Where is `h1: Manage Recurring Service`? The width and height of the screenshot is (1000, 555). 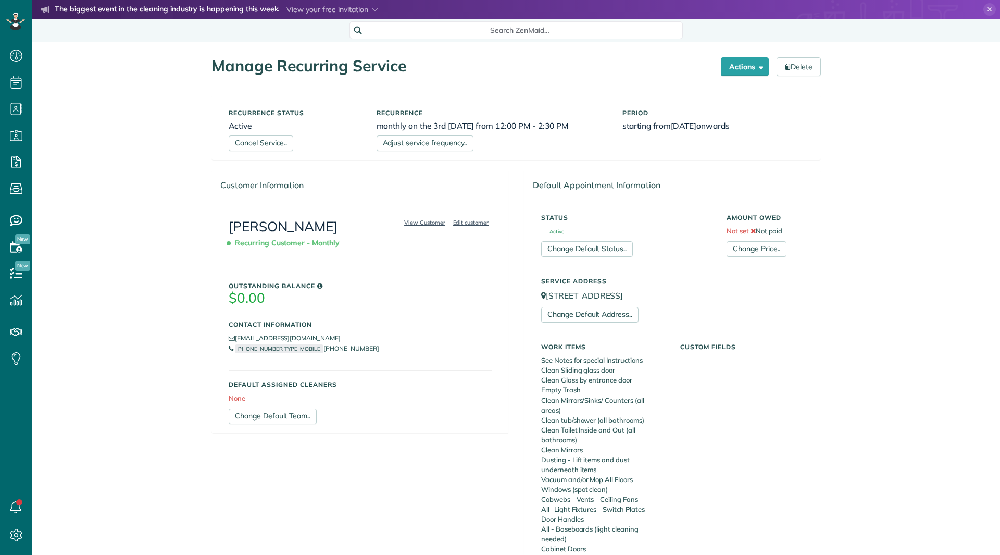 h1: Manage Recurring Service is located at coordinates (462, 66).